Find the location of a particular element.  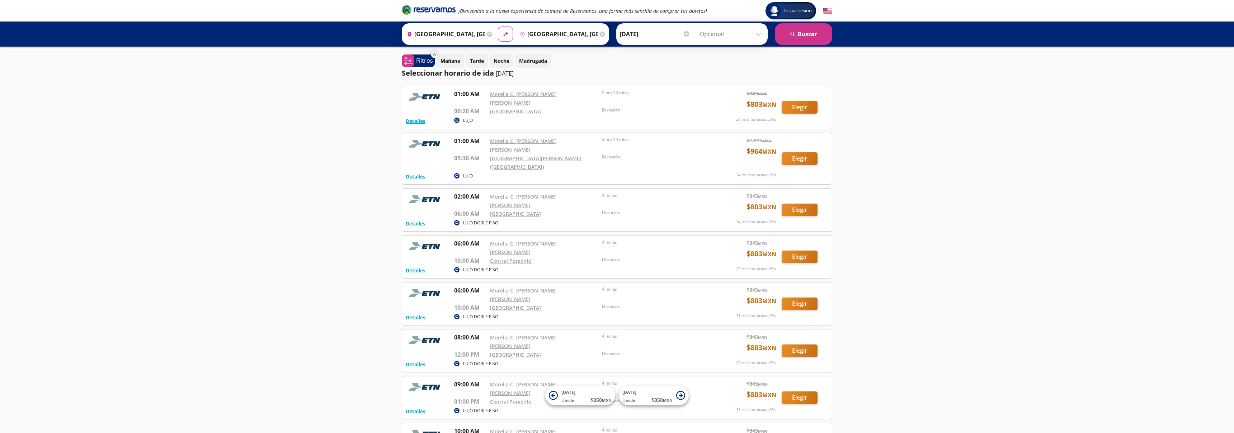

button: Tarde is located at coordinates (477, 61).